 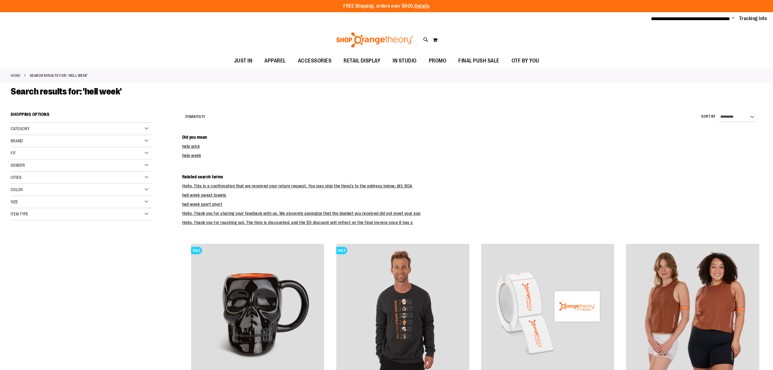 What do you see at coordinates (375, 40) in the screenshot?
I see `img: Shop Orangetheory` at bounding box center [375, 40].